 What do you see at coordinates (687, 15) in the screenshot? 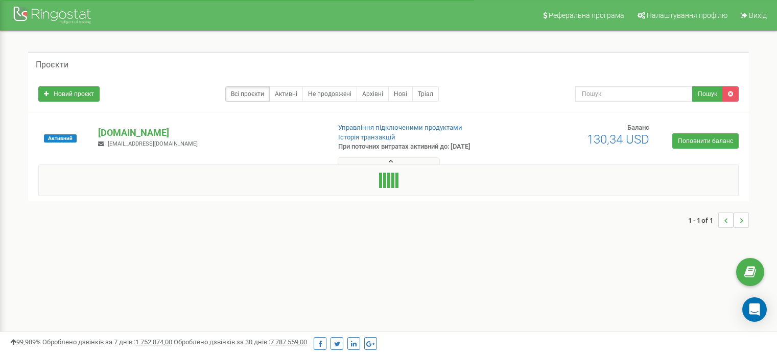
I see `span: Налаштування профілю` at bounding box center [687, 15].